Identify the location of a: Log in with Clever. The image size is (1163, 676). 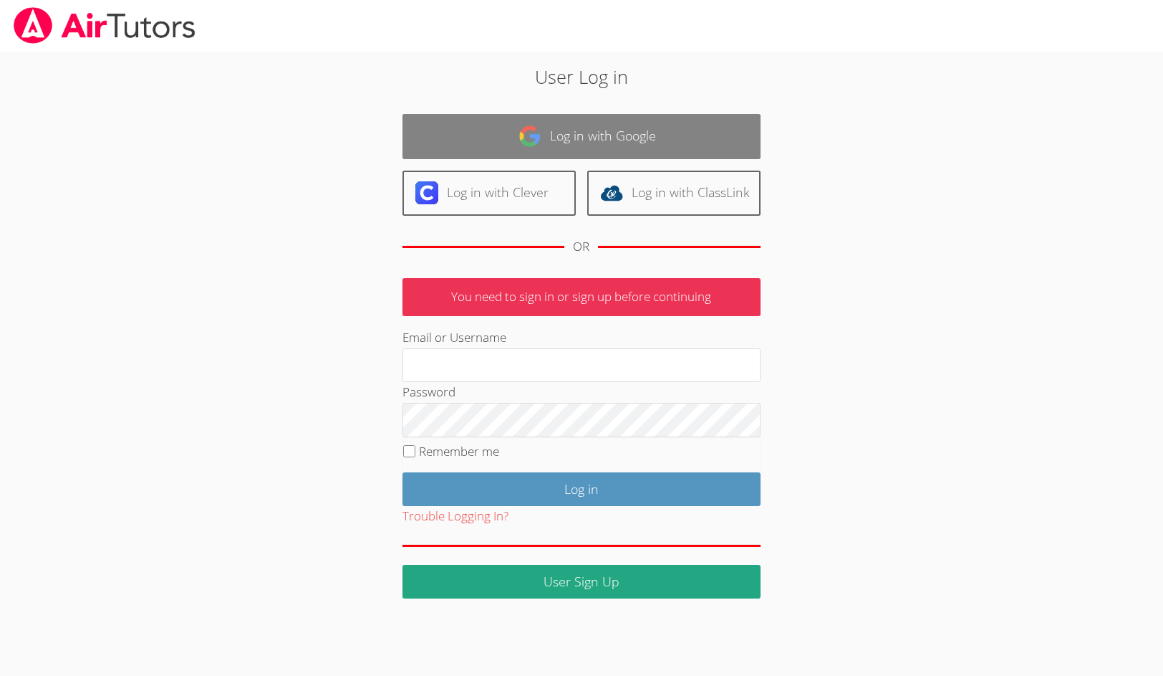
(489, 193).